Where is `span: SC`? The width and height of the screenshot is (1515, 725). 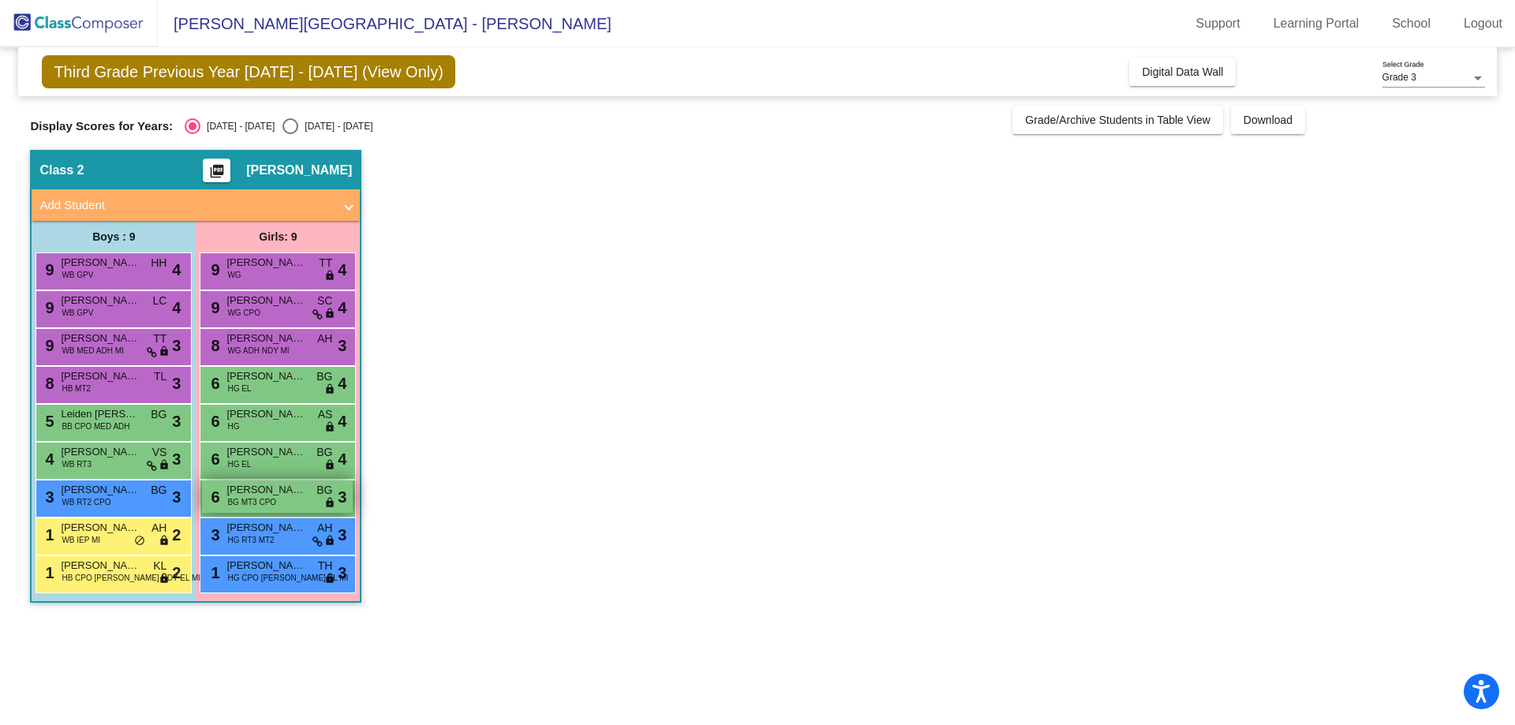
span: SC is located at coordinates (324, 301).